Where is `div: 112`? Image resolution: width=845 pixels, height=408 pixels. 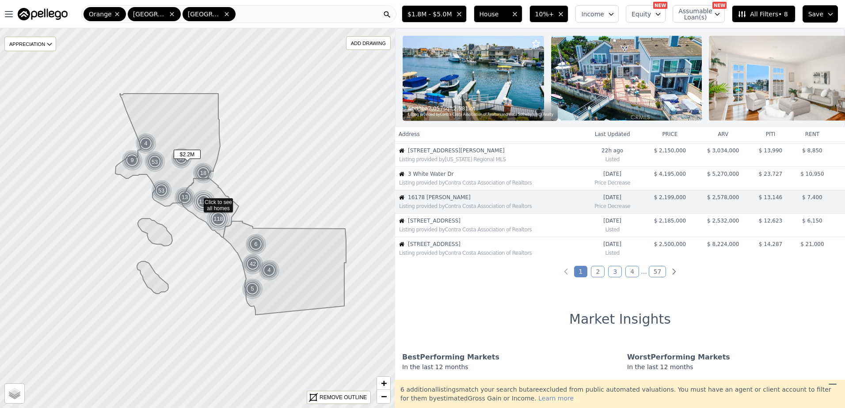
div: 112 is located at coordinates (204, 202).